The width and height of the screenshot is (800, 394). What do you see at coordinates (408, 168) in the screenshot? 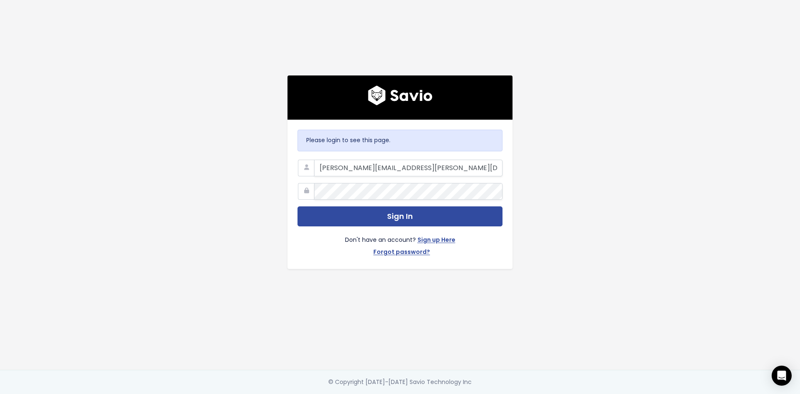
I see `input: Your Work Email Address` at bounding box center [408, 168].